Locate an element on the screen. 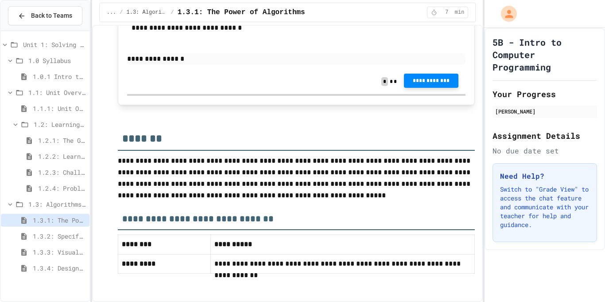  span: 1.2: Learning to Solve Hard Problems is located at coordinates (60, 124).